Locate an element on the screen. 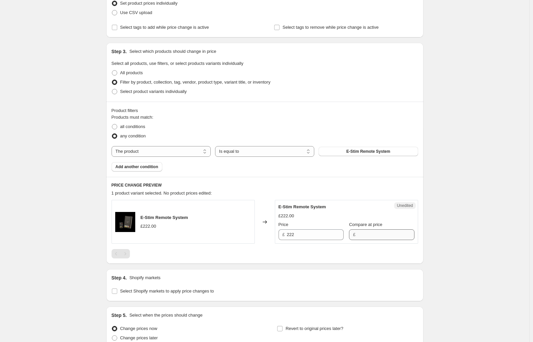 The width and height of the screenshot is (533, 342). span: any condition is located at coordinates (133, 136).